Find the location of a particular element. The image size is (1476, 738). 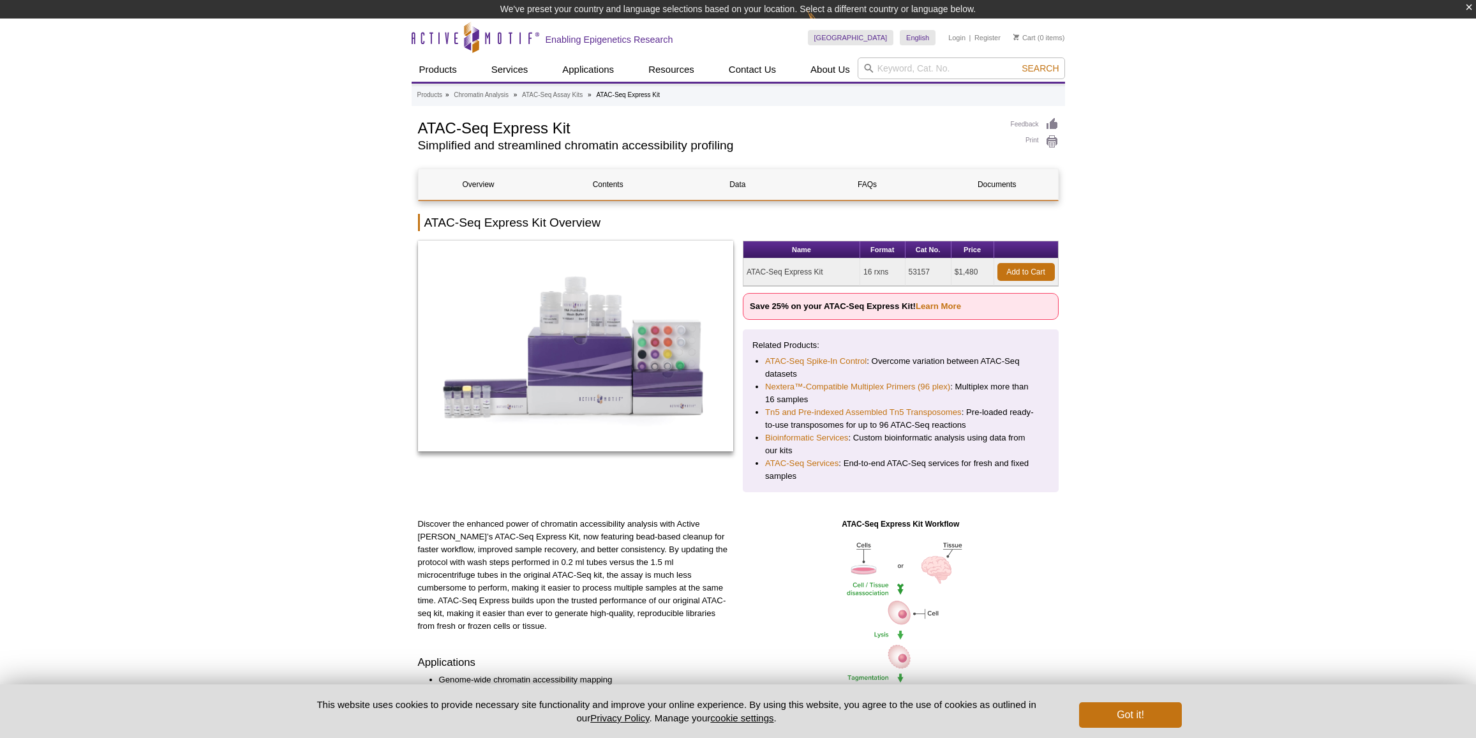

strong: ATAC-Seq Express Kit Workflow is located at coordinates (901, 524).